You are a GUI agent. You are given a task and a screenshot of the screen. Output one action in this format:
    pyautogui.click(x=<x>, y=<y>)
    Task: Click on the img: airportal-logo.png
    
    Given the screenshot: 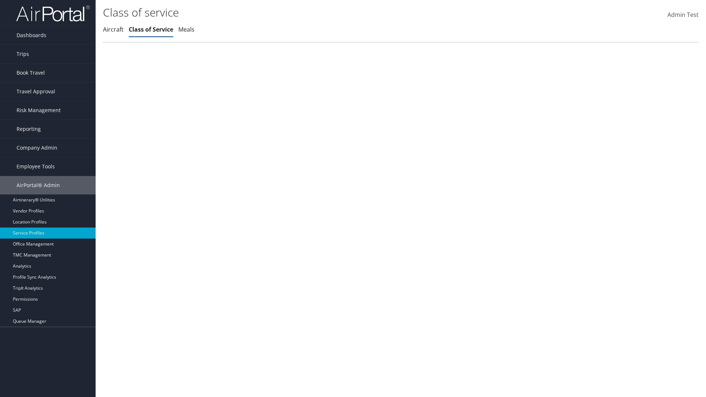 What is the action you would take?
    pyautogui.click(x=53, y=13)
    